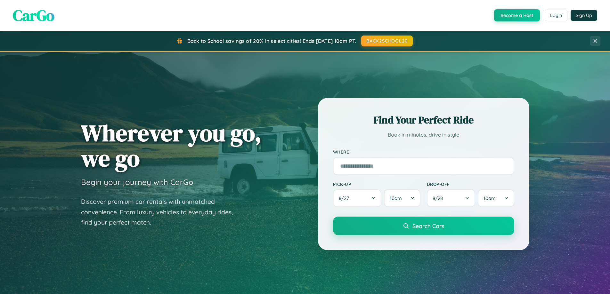 This screenshot has width=610, height=294. Describe the element at coordinates (584, 15) in the screenshot. I see `button: Sign Up` at that location.